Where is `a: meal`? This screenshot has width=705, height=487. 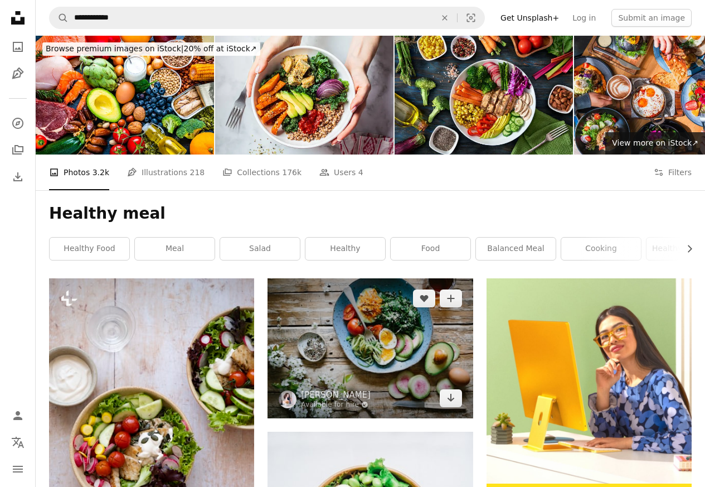
a: meal is located at coordinates (174, 249).